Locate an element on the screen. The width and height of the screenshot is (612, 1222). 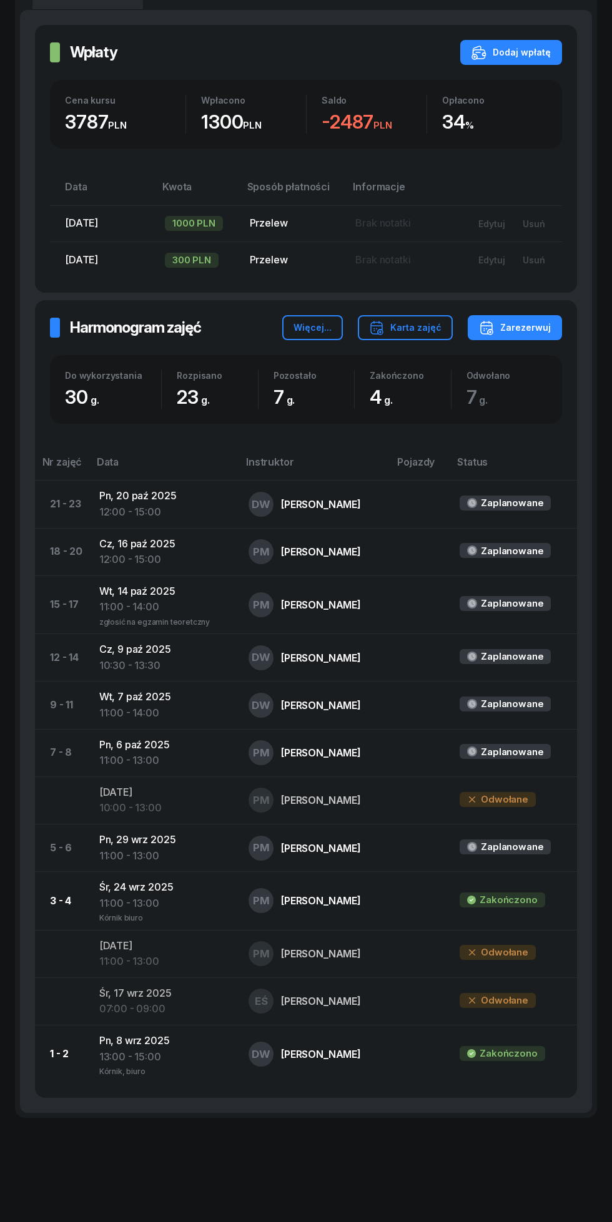
div: Karta zajęć is located at coordinates (405, 328).